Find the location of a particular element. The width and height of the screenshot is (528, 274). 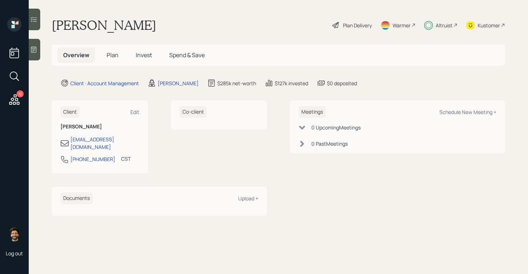

h6: Meetings is located at coordinates (312, 112).